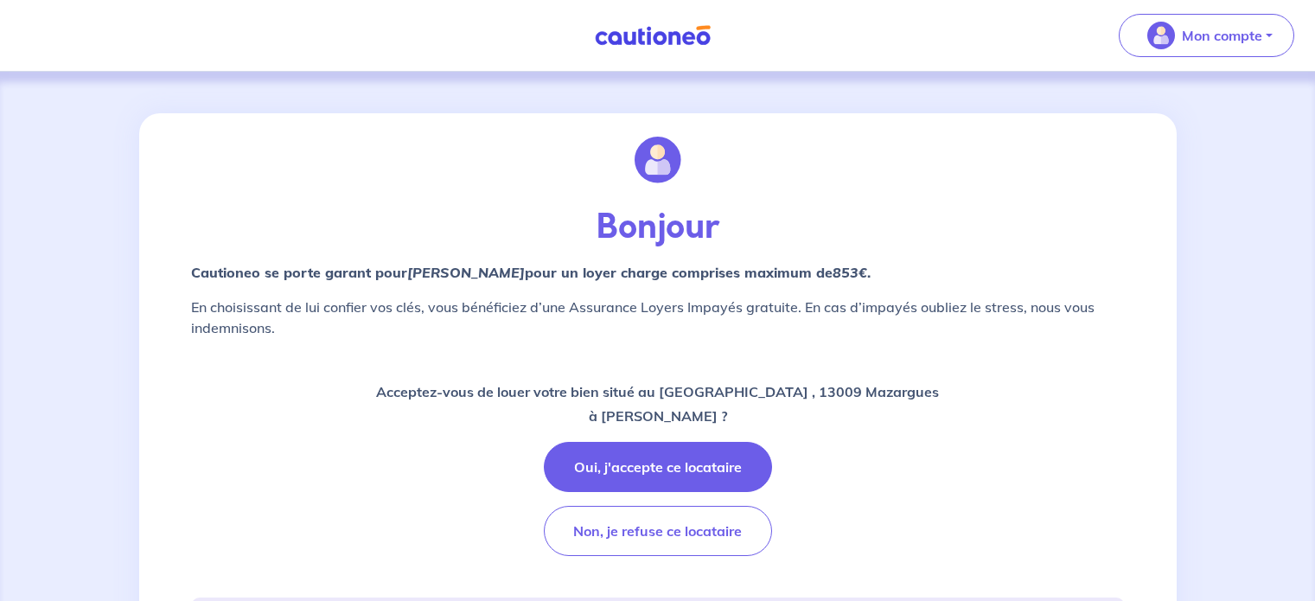  Describe the element at coordinates (658, 160) in the screenshot. I see `img: illu_account.svg` at that location.